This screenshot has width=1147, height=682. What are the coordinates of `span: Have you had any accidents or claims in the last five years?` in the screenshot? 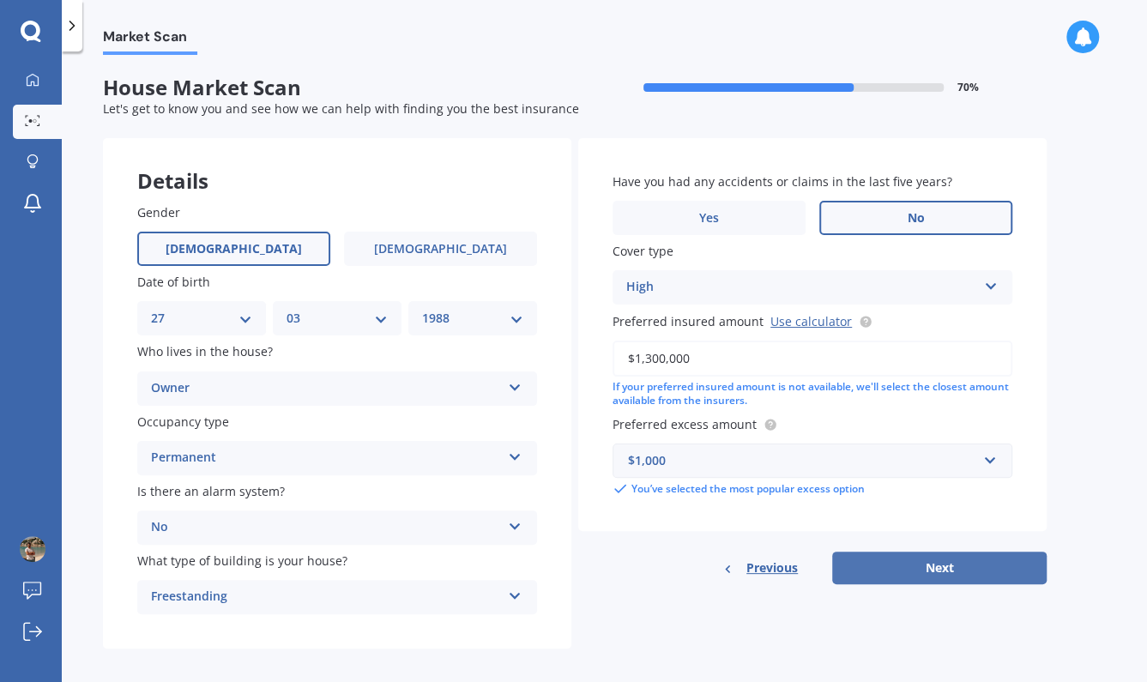 It's located at (782, 181).